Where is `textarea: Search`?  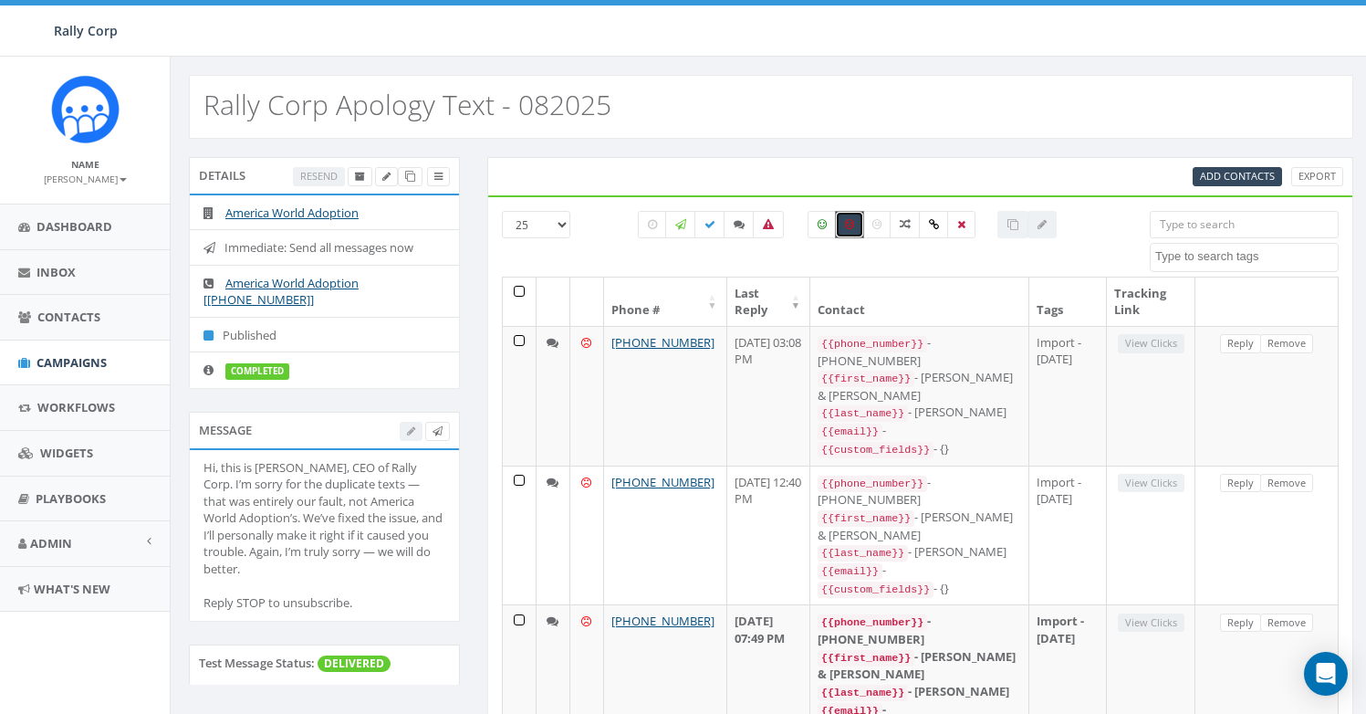 textarea: Search is located at coordinates (1247, 256).